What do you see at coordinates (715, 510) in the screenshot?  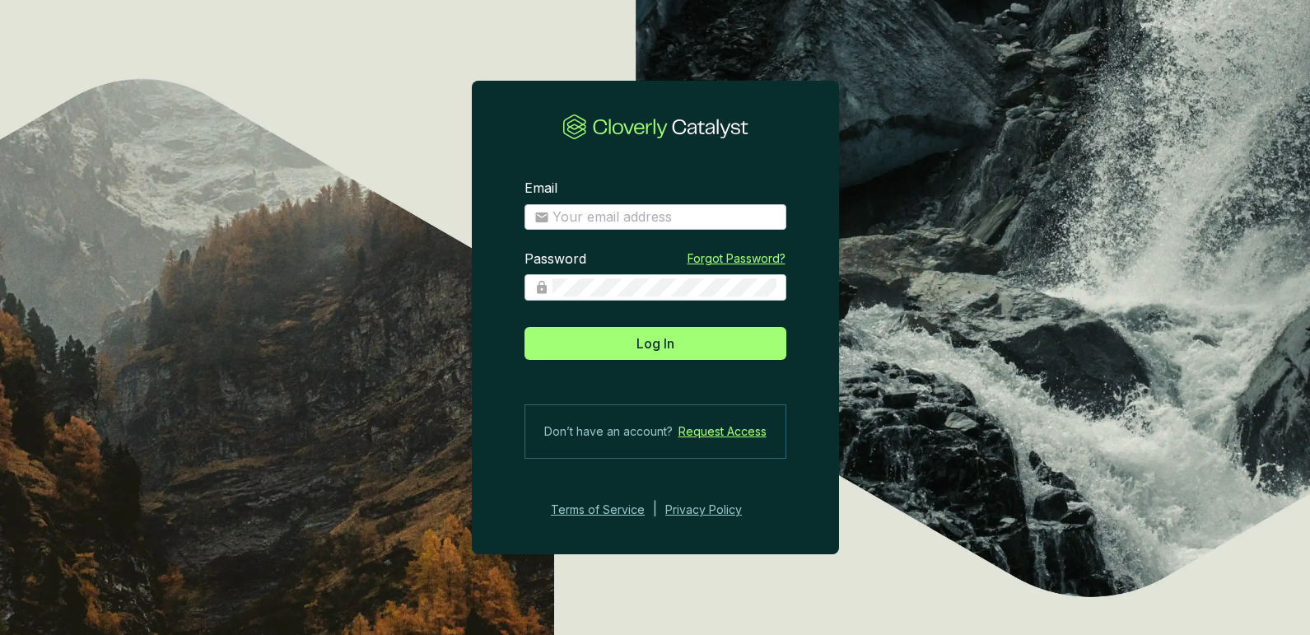 I see `a: Privacy Policy` at bounding box center [715, 510].